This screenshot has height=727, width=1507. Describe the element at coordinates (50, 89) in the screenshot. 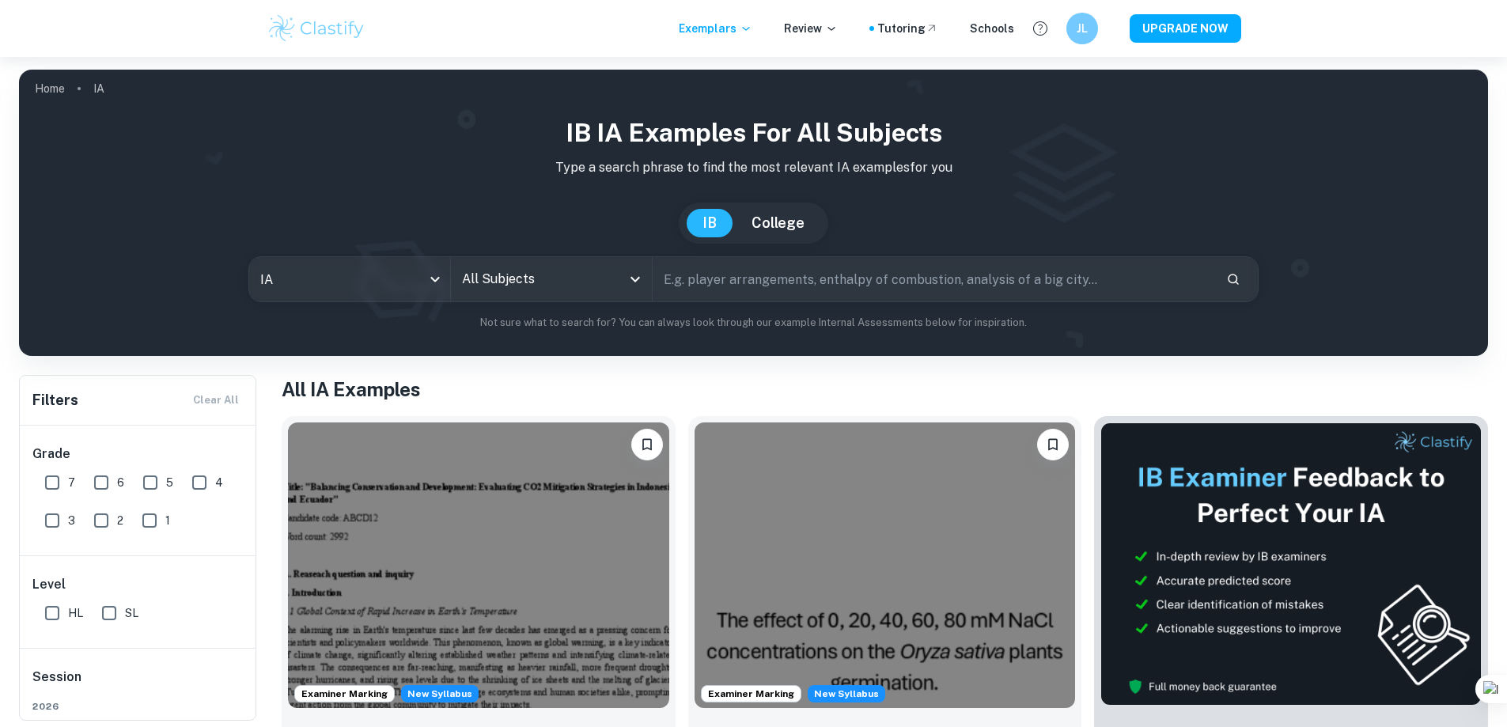

I see `a: Home` at that location.